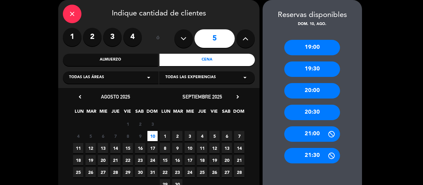 This screenshot has width=423, height=185. Describe the element at coordinates (312, 48) in the screenshot. I see `div: 19:00` at that location.